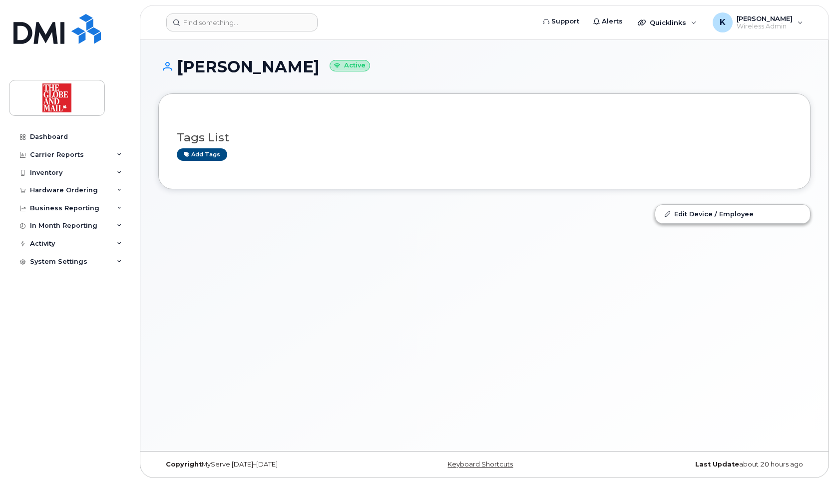  I want to click on strong: Last Update, so click(717, 464).